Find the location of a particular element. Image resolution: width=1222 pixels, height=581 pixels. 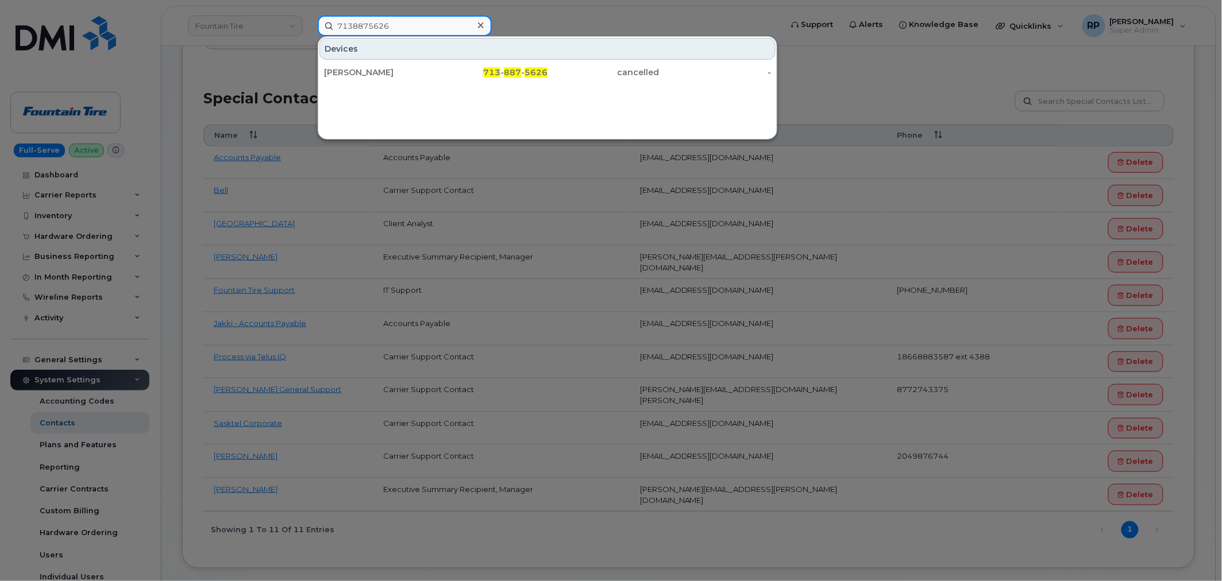

span: 887 is located at coordinates (512, 72).